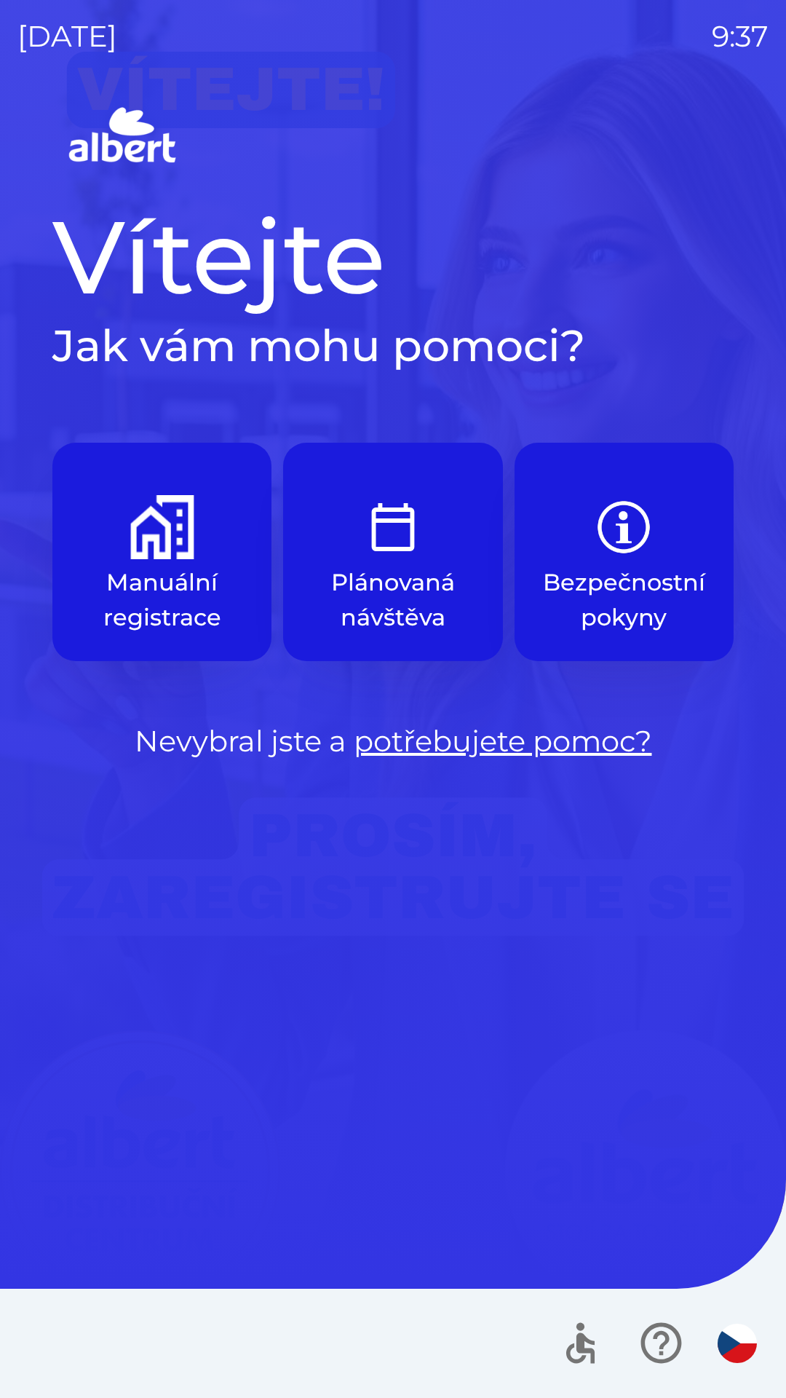  I want to click on img: d73f94ca-8ab6-4a86-aa04-b3561b69ae4e.png, so click(162, 527).